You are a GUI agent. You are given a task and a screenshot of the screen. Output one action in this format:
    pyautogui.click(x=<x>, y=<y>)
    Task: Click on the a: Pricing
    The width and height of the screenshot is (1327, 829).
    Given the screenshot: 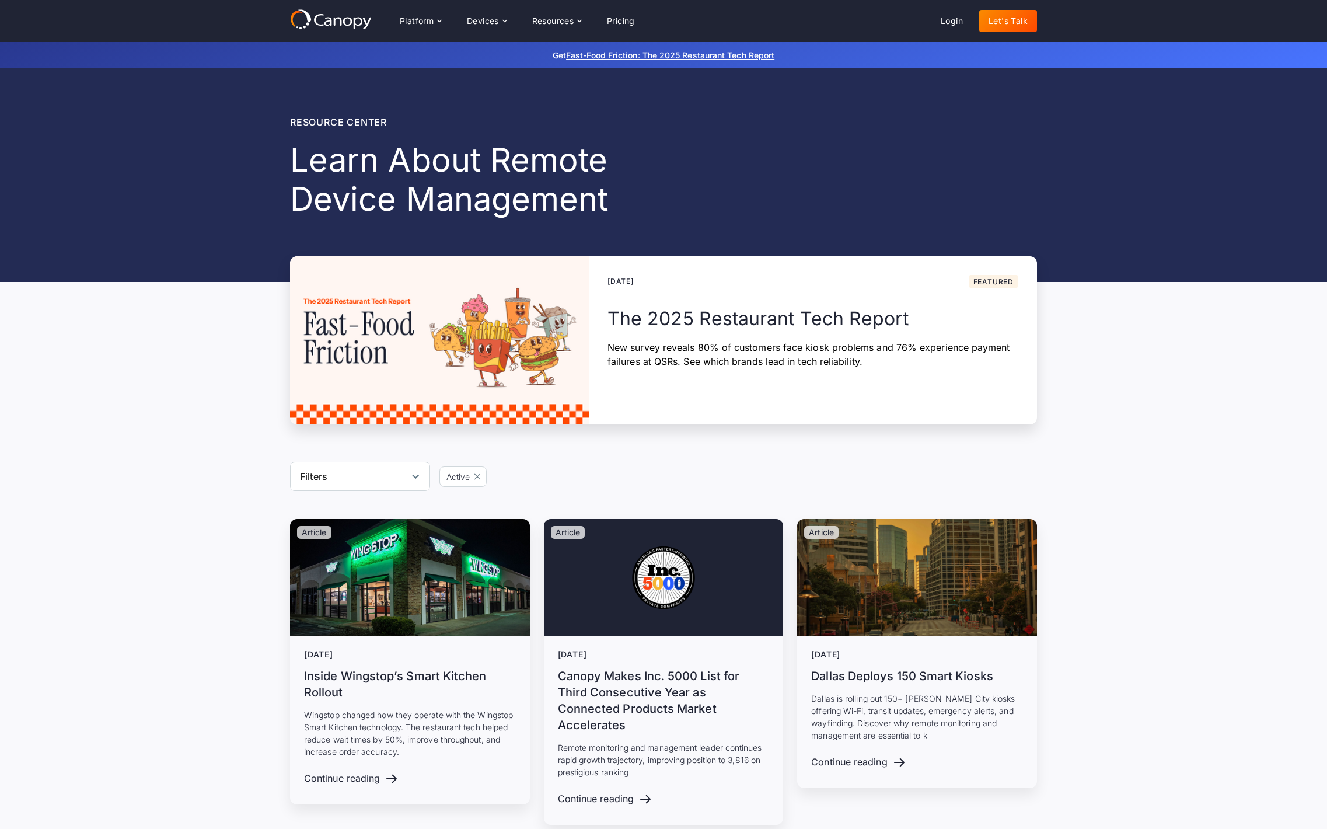 What is the action you would take?
    pyautogui.click(x=621, y=21)
    